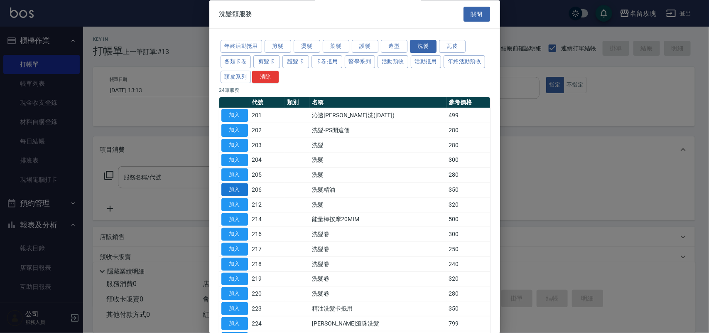  Describe the element at coordinates (327, 61) in the screenshot. I see `button: 卡卷抵用` at that location.